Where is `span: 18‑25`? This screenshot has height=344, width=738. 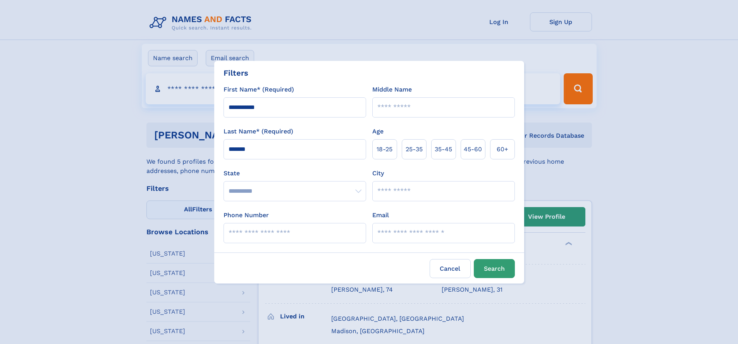
span: 18‑25 is located at coordinates (385, 149).